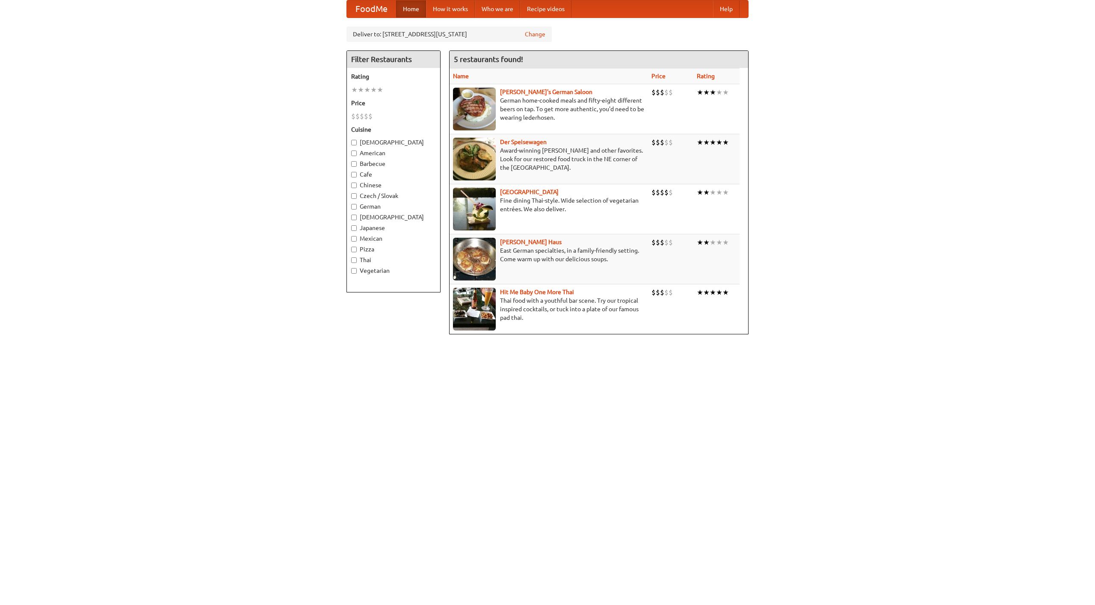  What do you see at coordinates (393, 103) in the screenshot?
I see `h5: Price` at bounding box center [393, 103].